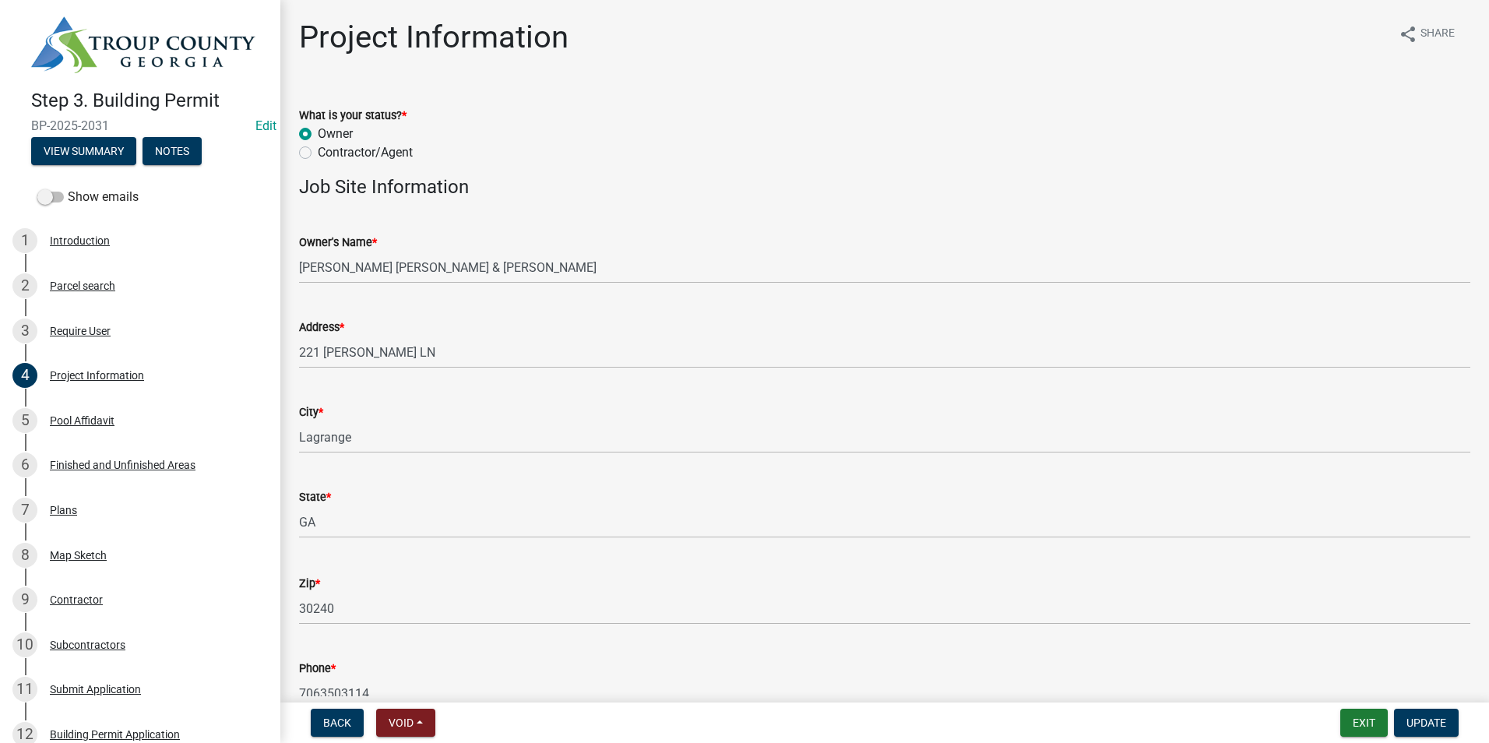 The width and height of the screenshot is (1489, 743). What do you see at coordinates (401, 722) in the screenshot?
I see `span: Void` at bounding box center [401, 722].